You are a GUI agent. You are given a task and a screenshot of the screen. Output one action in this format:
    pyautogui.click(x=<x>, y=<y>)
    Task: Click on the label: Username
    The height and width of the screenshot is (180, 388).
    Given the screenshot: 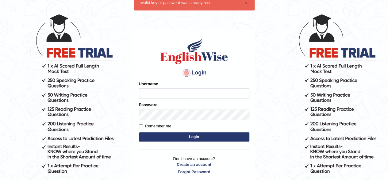 What is the action you would take?
    pyautogui.click(x=149, y=84)
    